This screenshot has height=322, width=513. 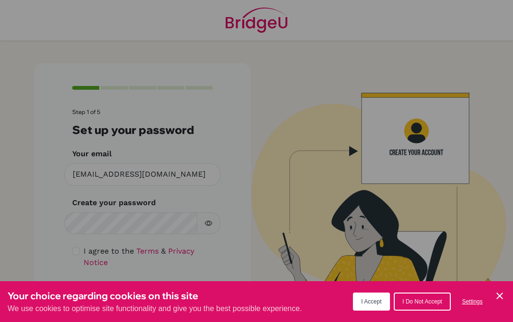 What do you see at coordinates (155, 308) in the screenshot?
I see `p: We use cookies to optimise site functionality and give you the best possible experience.` at bounding box center [155, 308].